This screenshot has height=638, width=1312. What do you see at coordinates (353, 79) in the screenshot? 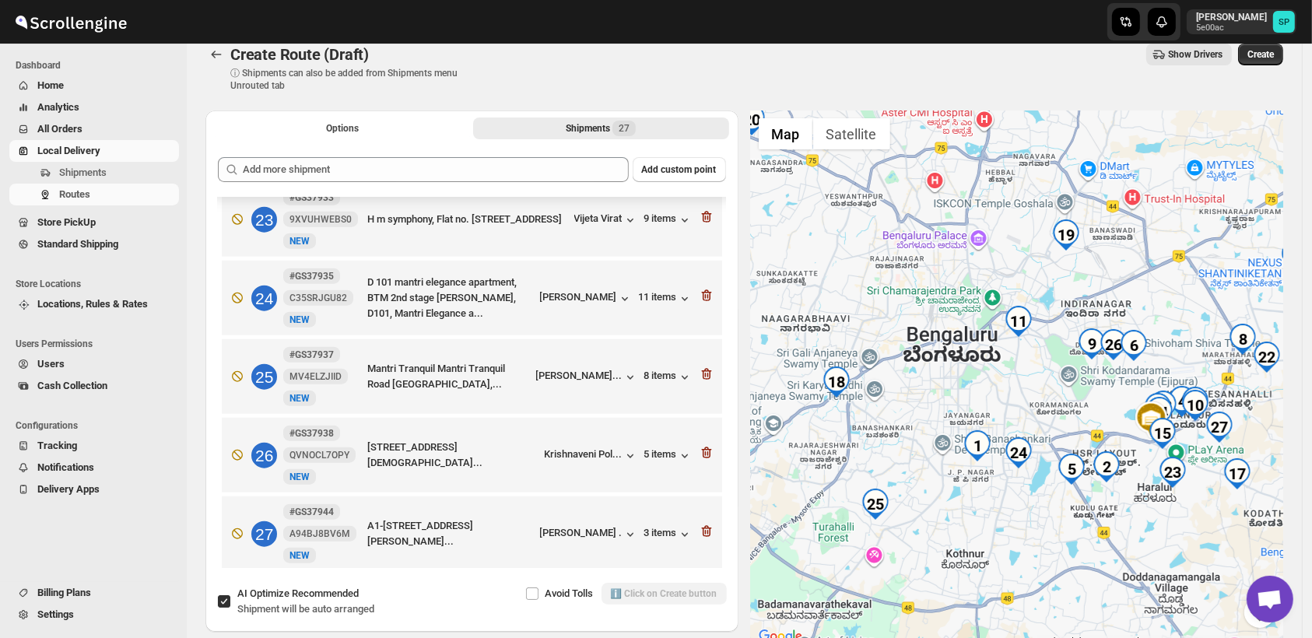
I see `p: ⓘ Shipments can also be added from Shipments menu Unrouted tab` at bounding box center [353, 79].